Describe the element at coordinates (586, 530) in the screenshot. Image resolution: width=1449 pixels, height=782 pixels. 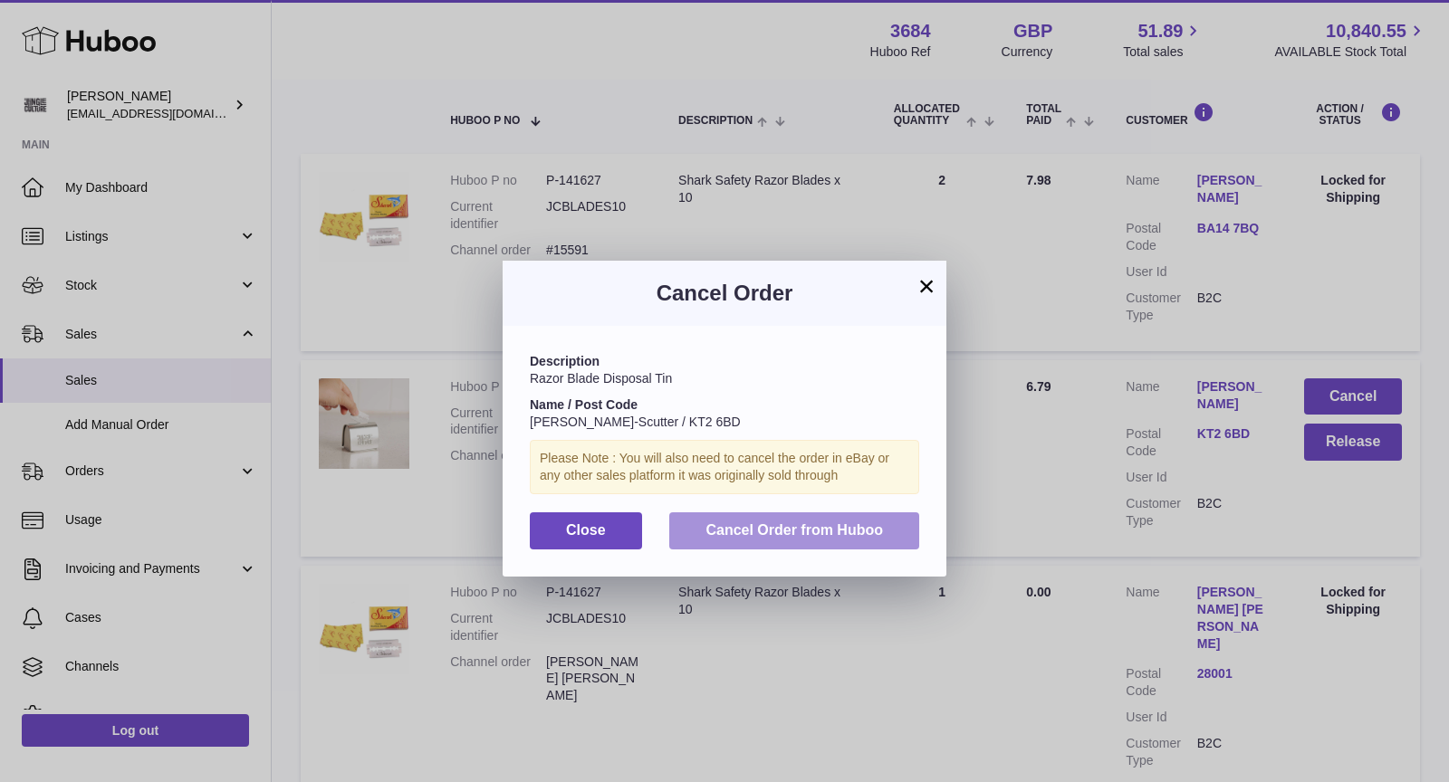
I see `span: Close` at that location.